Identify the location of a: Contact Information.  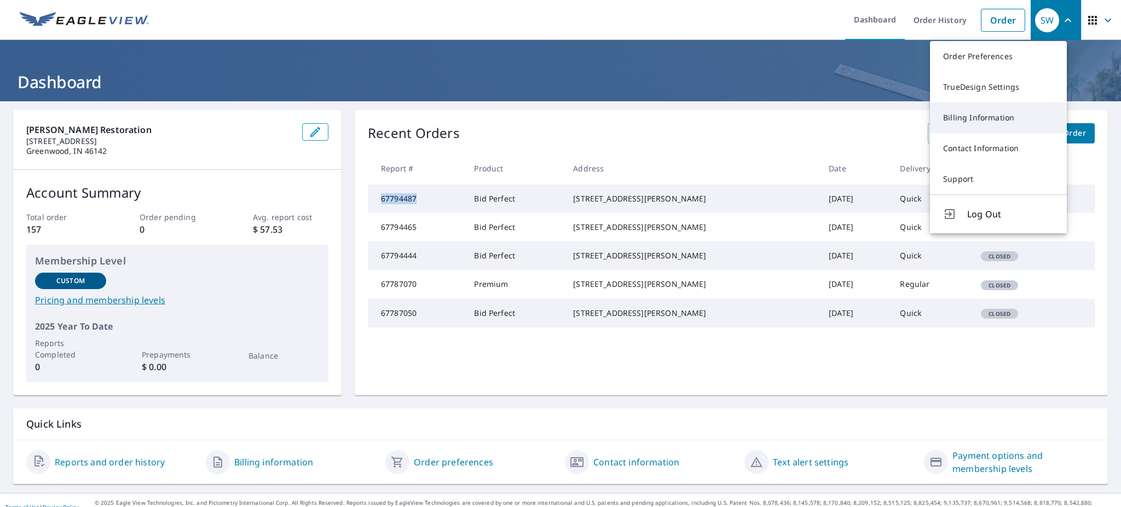
(999, 148).